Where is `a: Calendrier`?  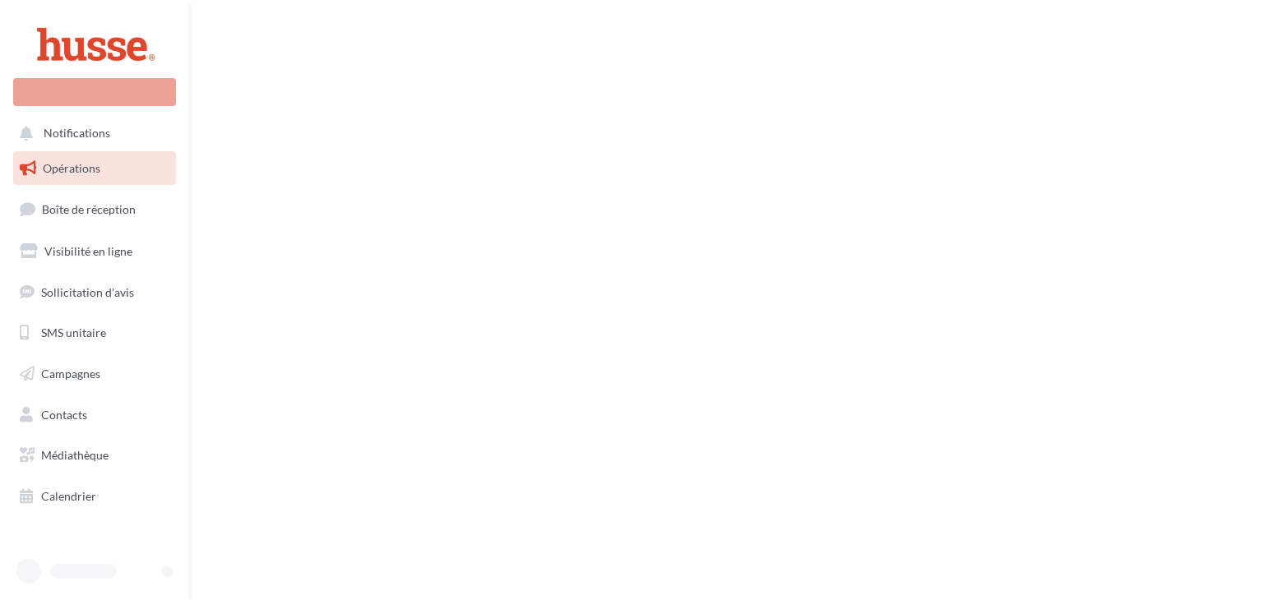
a: Calendrier is located at coordinates (95, 497).